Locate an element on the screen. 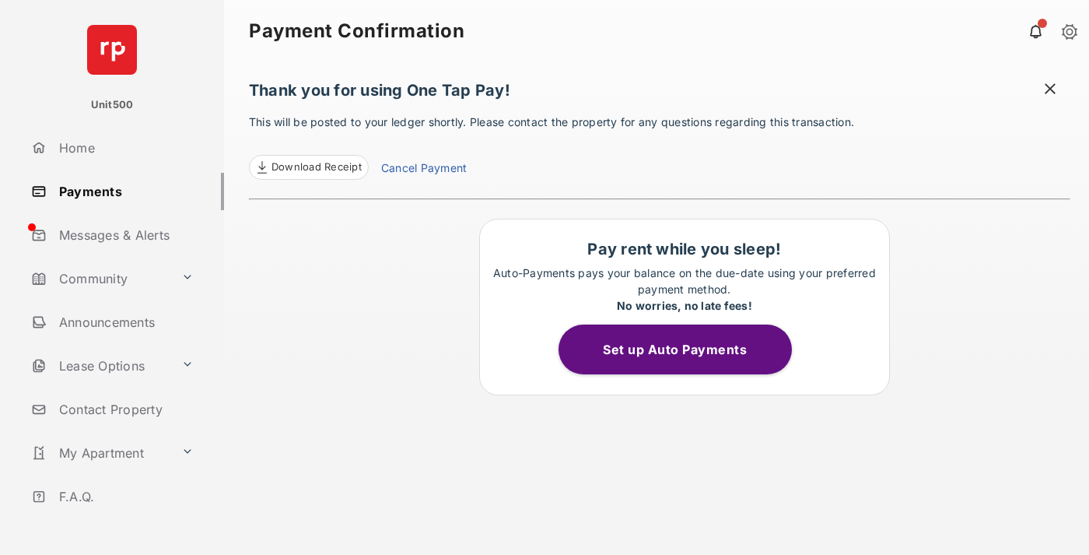 The width and height of the screenshot is (1089, 555). div: No worries, no late fees! is located at coordinates (685, 305).